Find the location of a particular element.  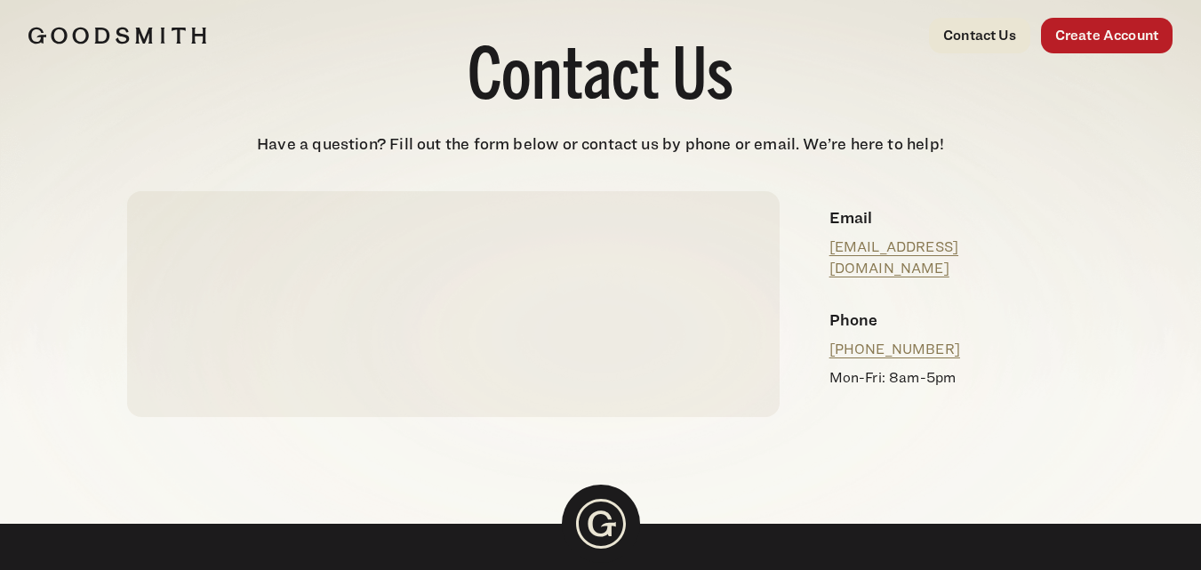

img: Goodsmith is located at coordinates (117, 36).